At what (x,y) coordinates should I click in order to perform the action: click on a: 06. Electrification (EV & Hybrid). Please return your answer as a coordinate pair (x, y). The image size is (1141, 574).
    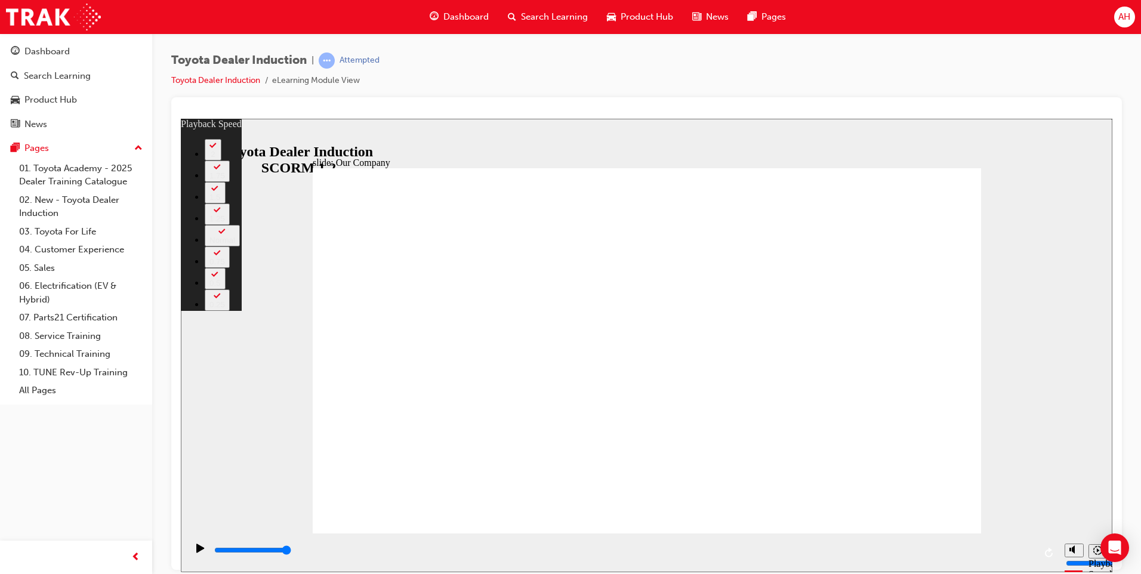
    Looking at the image, I should click on (81, 292).